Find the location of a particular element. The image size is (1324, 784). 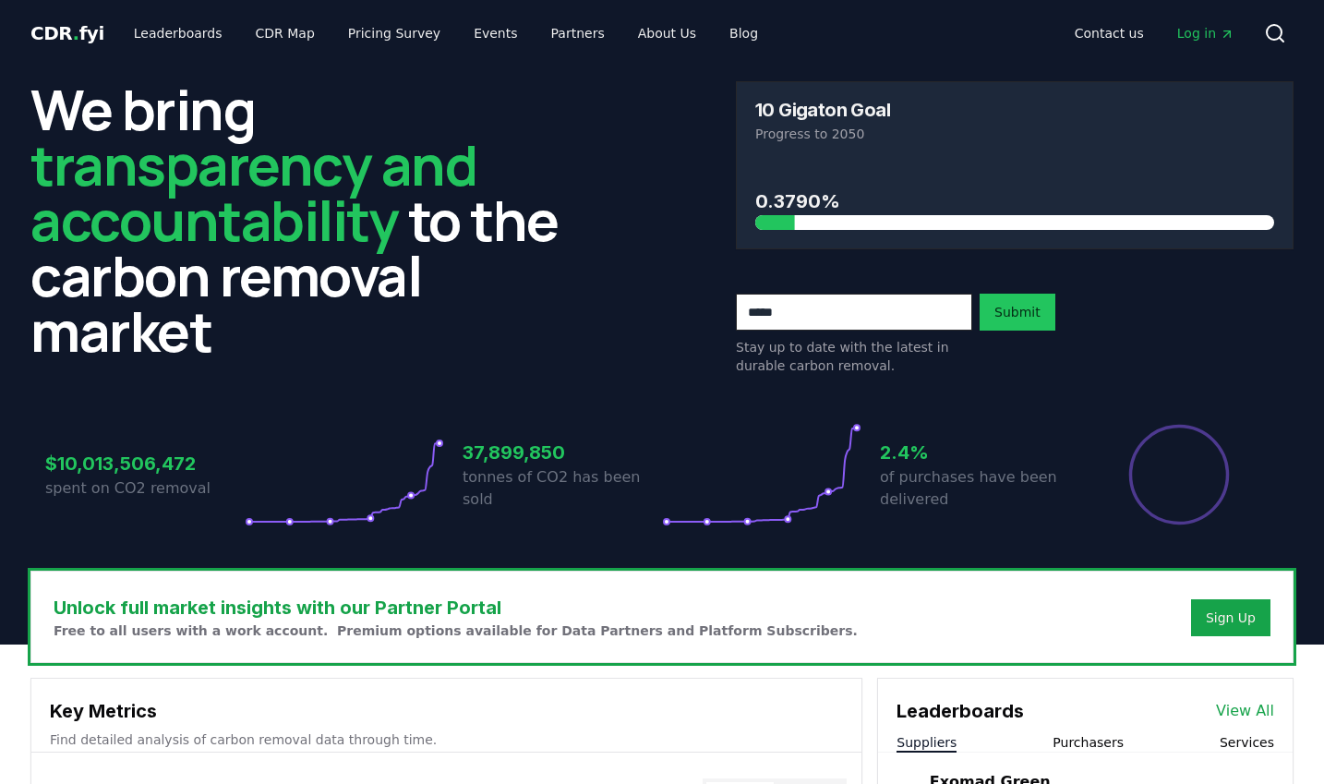

div: Sign Up is located at coordinates (1231, 618).